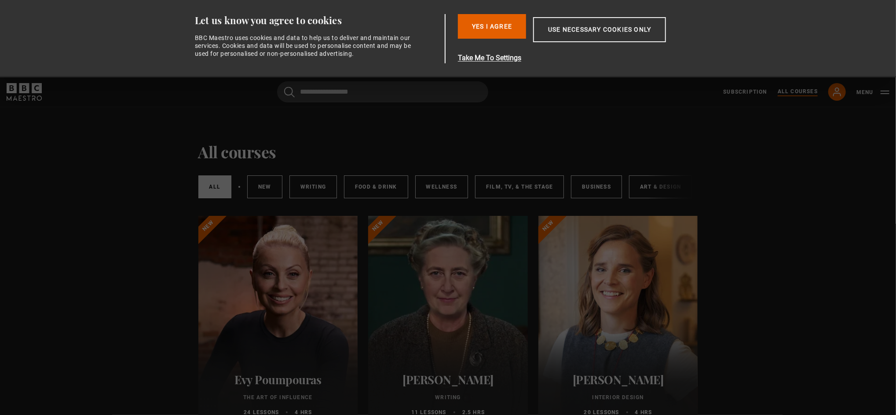 The image size is (896, 415). I want to click on a: All Courses, so click(798, 92).